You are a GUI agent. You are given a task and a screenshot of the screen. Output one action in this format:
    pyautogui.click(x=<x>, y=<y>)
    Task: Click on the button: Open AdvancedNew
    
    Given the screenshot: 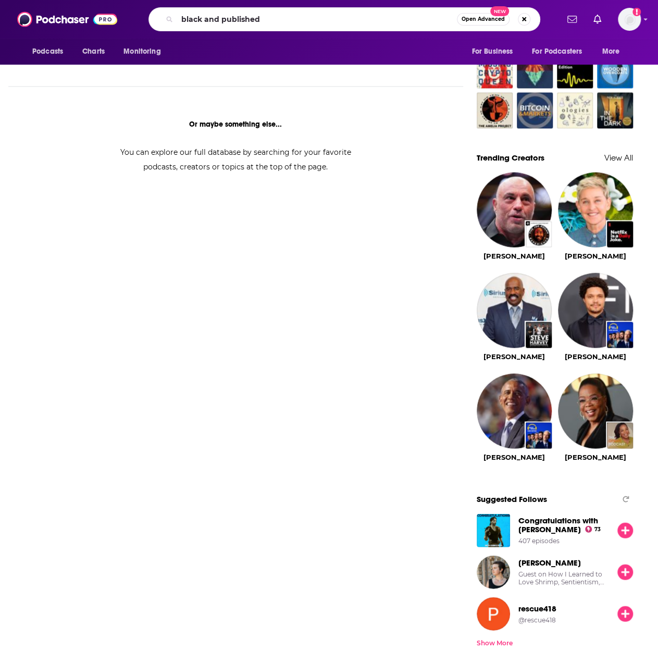 What is the action you would take?
    pyautogui.click(x=483, y=19)
    